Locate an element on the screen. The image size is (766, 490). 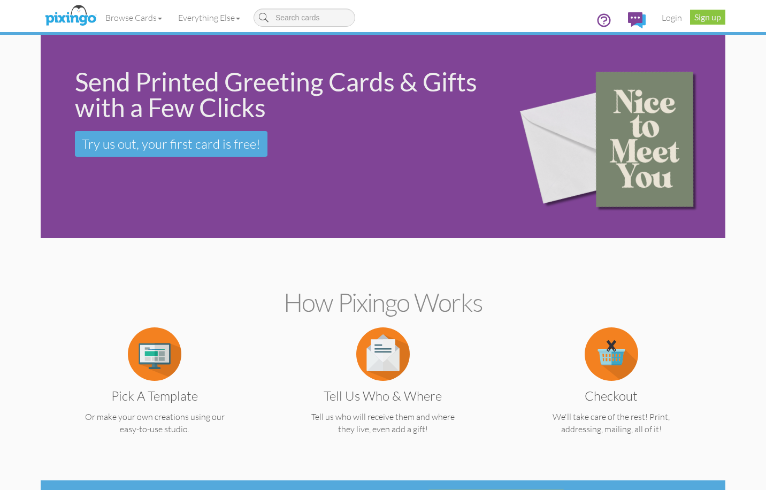
img: pixingo logo is located at coordinates (71, 16).